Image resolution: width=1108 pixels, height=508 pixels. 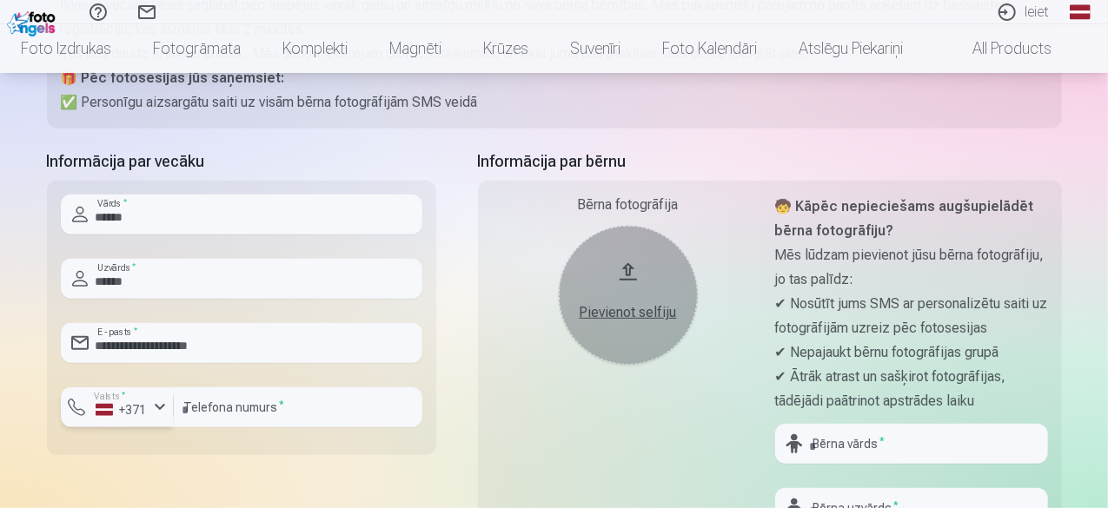 What do you see at coordinates (997, 49) in the screenshot?
I see `a: All products` at bounding box center [997, 49].